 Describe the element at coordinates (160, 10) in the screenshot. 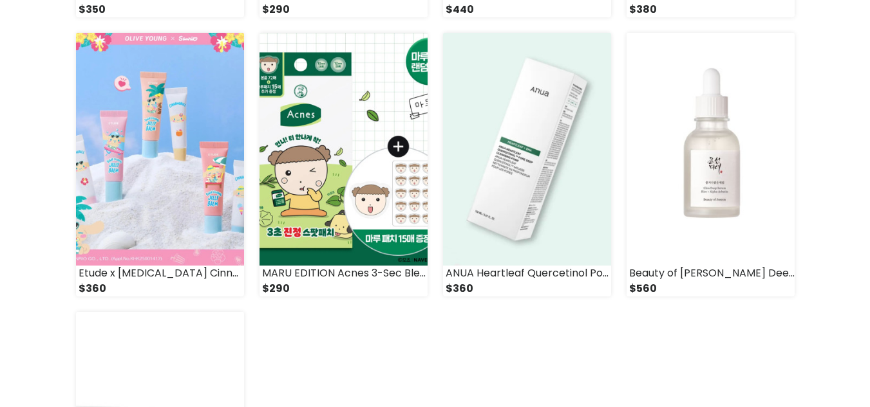

I see `div: $350` at that location.